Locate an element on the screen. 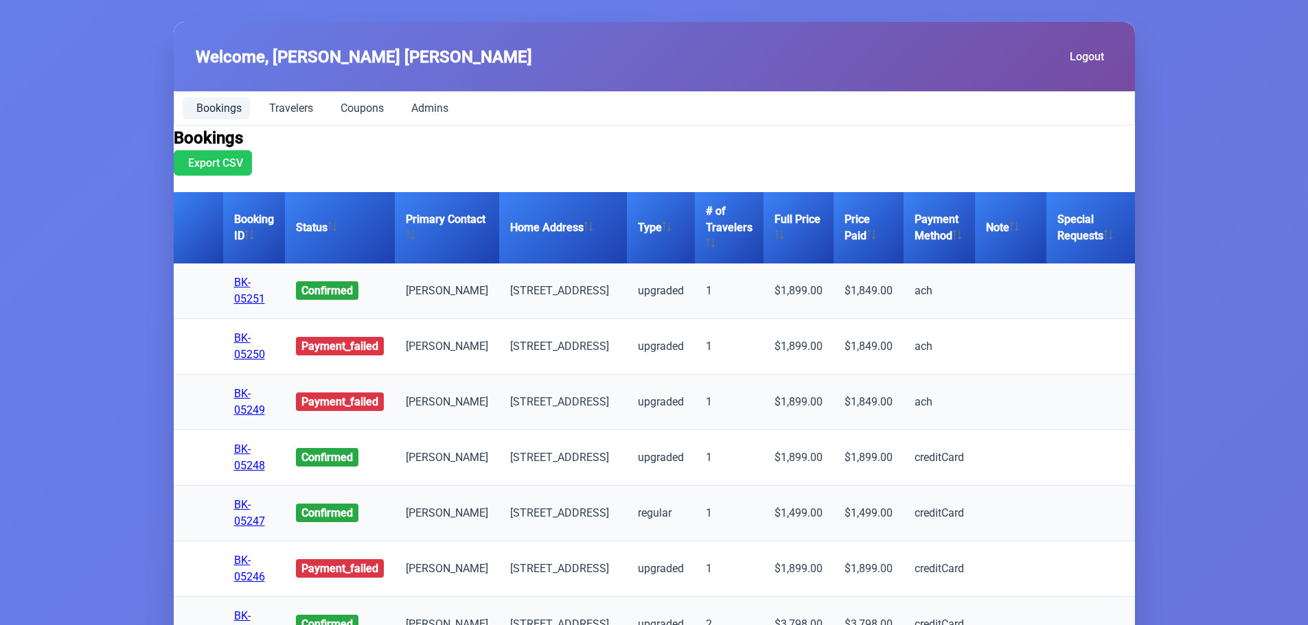 This screenshot has width=1308, height=625. th: Primary Contact is located at coordinates (447, 228).